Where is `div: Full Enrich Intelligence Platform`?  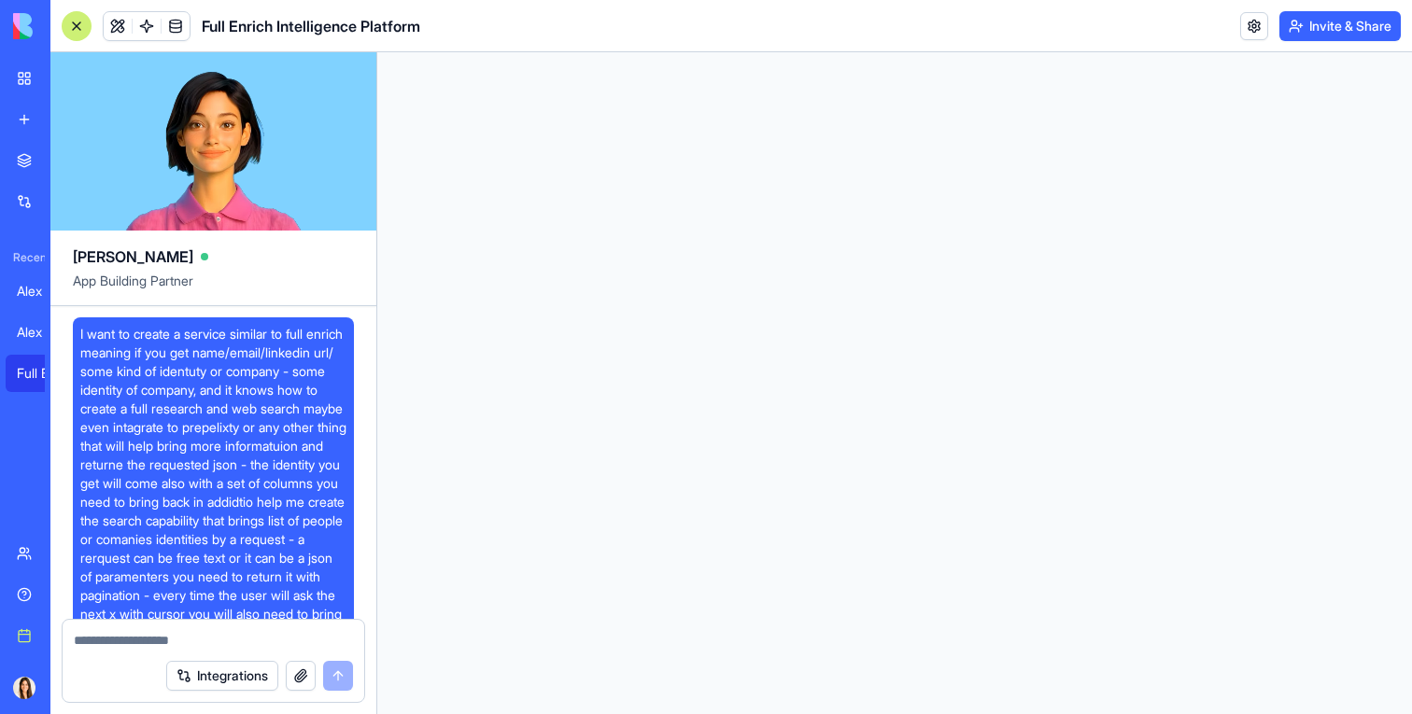 div: Full Enrich Intelligence Platform is located at coordinates (43, 373).